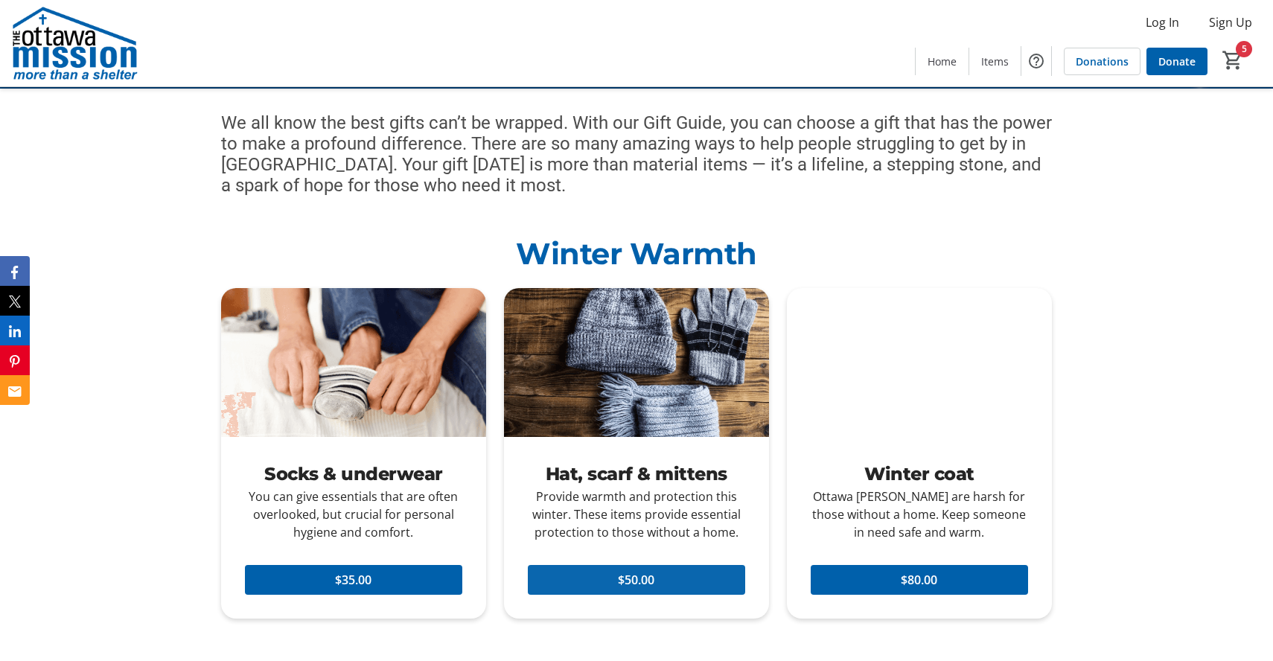 The width and height of the screenshot is (1273, 661). Describe the element at coordinates (919, 580) in the screenshot. I see `button: $80.00` at that location.